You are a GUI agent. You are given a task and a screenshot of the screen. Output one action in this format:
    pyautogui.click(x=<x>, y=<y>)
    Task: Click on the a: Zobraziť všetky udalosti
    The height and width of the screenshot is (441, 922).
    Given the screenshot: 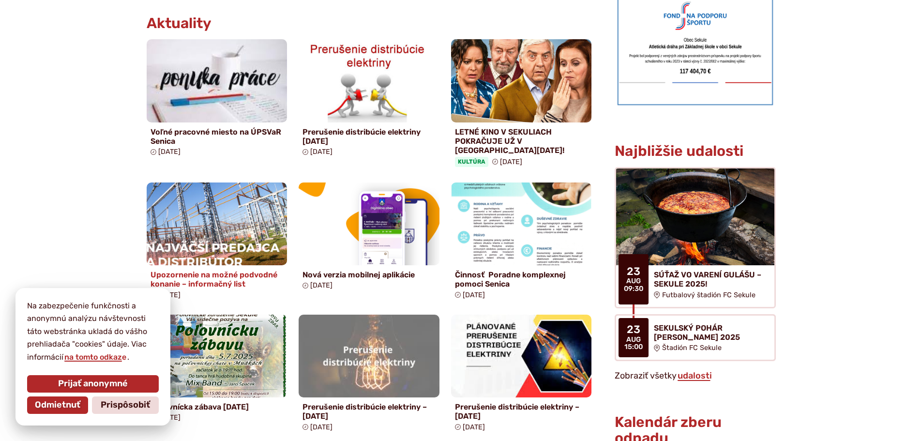 What is the action you would take?
    pyautogui.click(x=695, y=376)
    